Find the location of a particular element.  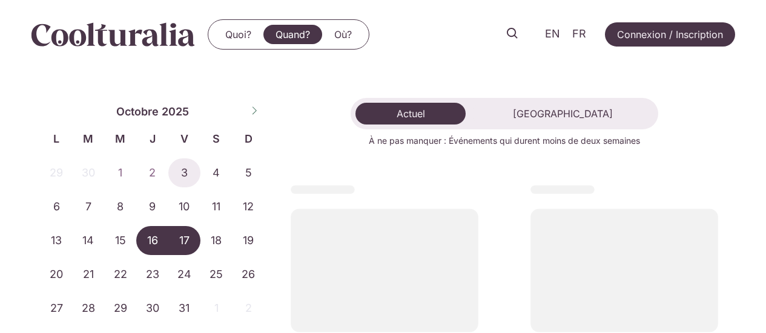

span: Octobre 27, 2025 is located at coordinates (56, 309).